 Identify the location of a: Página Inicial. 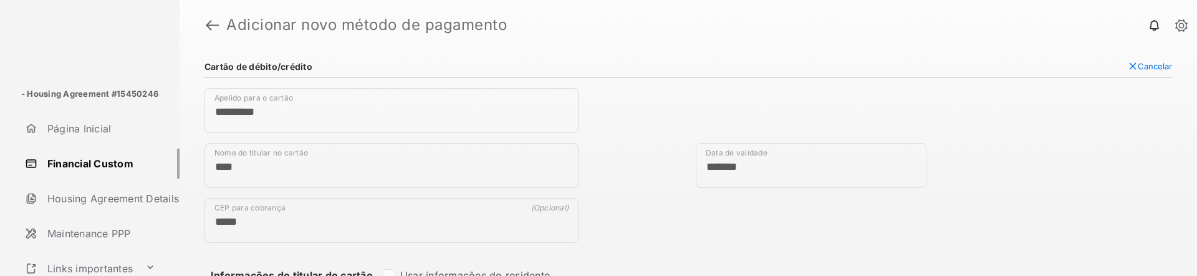
(100, 128).